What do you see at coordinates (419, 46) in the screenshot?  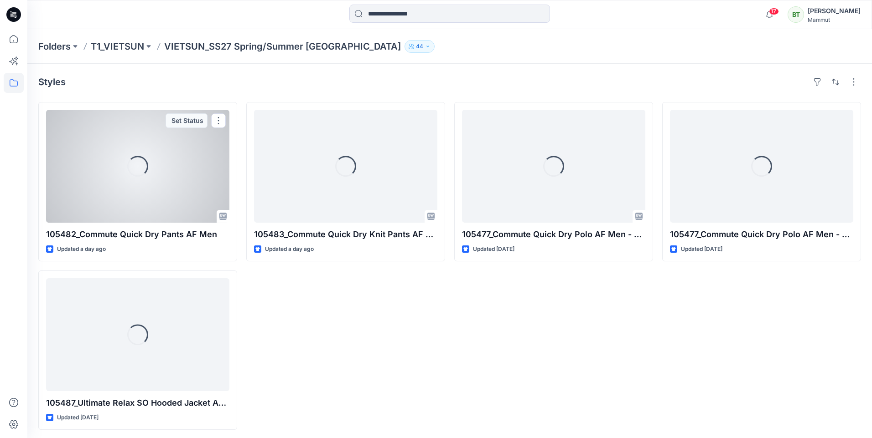 I see `p: 44` at bounding box center [419, 46].